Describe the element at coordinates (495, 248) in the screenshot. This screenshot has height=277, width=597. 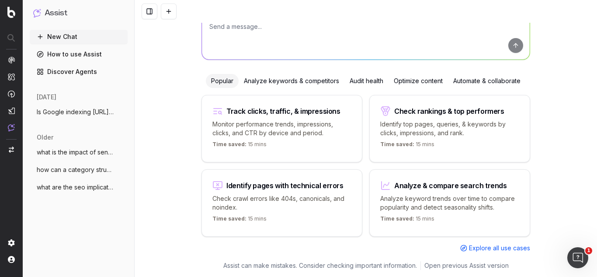
I see `a: Explore all use cases` at that location.